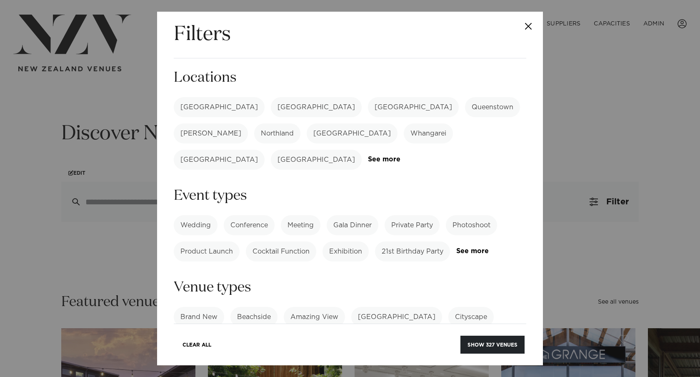 The image size is (700, 377). Describe the element at coordinates (199, 317) in the screenshot. I see `label: Brand New` at that location.